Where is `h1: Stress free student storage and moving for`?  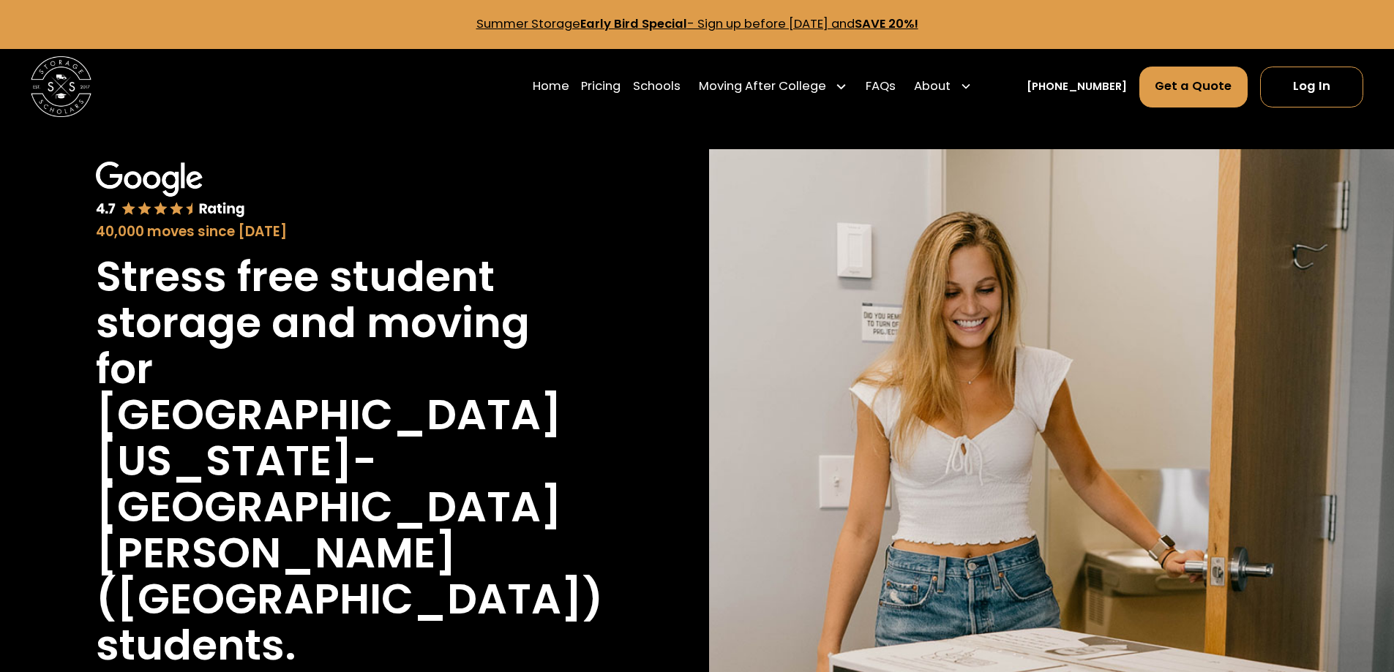
h1: Stress free student storage and moving for is located at coordinates (342, 323).